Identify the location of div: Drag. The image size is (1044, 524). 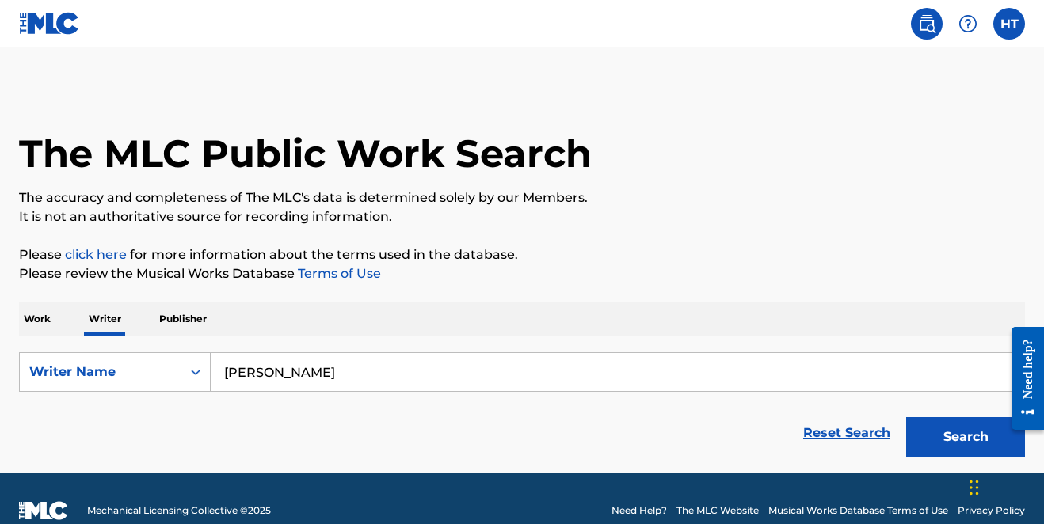
(974, 488).